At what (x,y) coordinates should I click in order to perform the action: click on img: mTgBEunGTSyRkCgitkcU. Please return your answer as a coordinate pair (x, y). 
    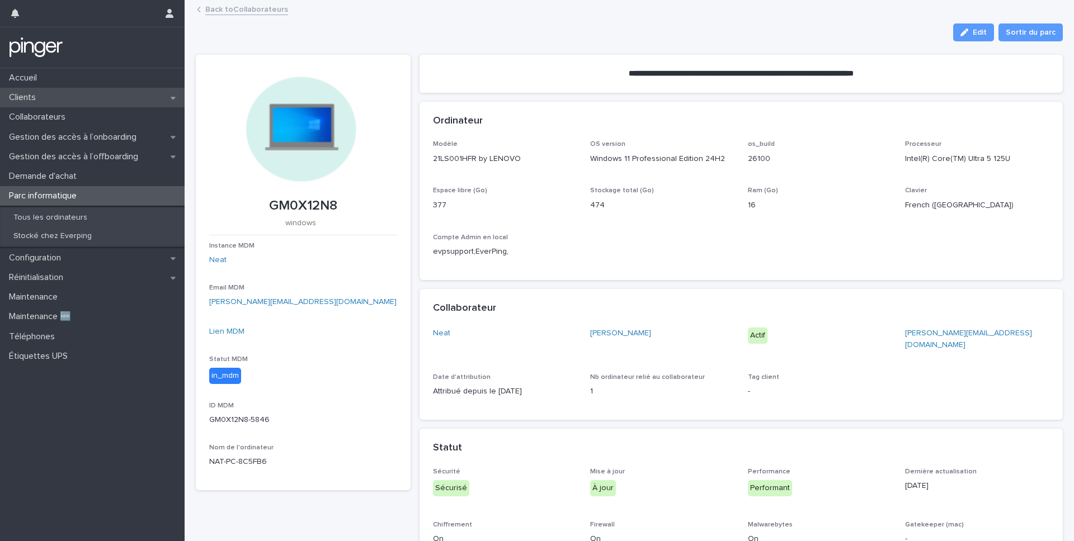
    Looking at the image, I should click on (36, 48).